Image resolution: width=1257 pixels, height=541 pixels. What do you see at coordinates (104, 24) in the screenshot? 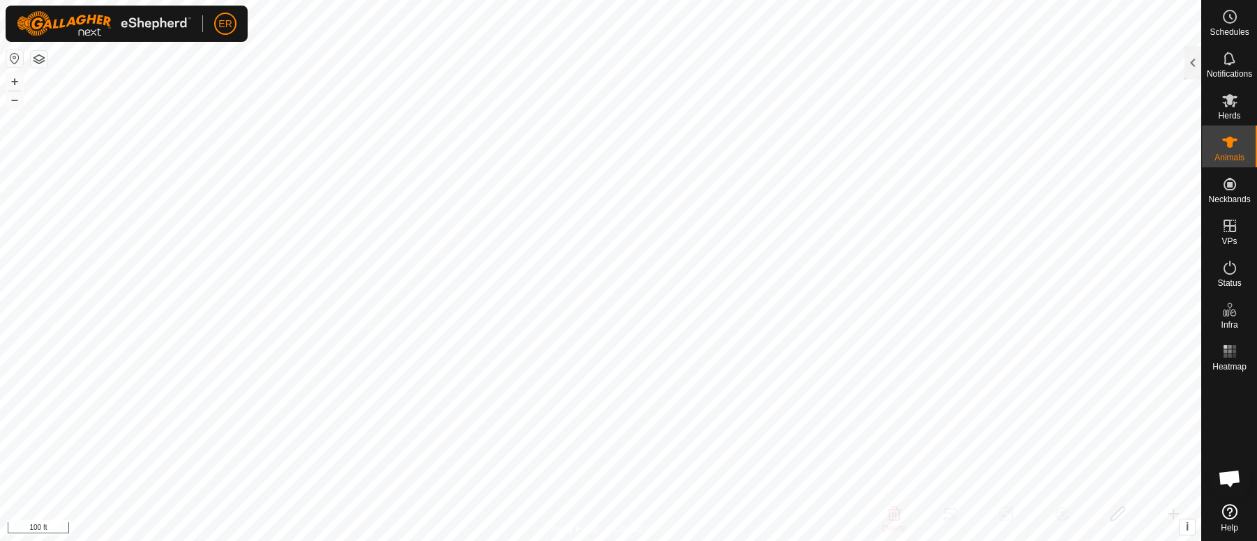
I see `img: Gallagher Logo` at bounding box center [104, 24].